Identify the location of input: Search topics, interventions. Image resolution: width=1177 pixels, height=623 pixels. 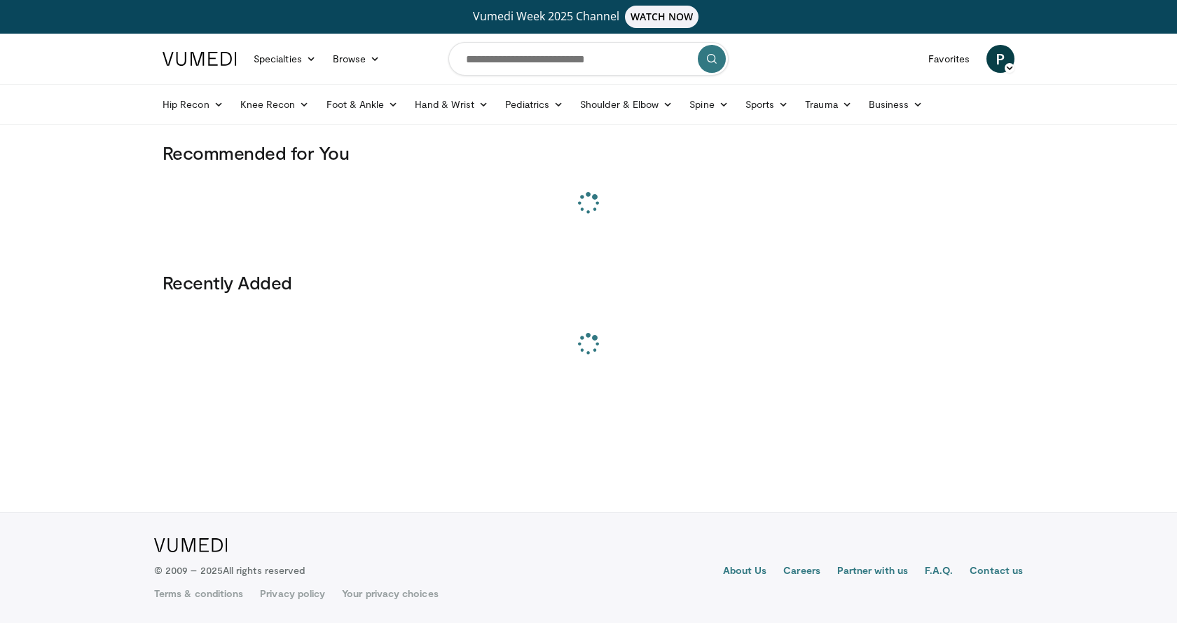
(588, 59).